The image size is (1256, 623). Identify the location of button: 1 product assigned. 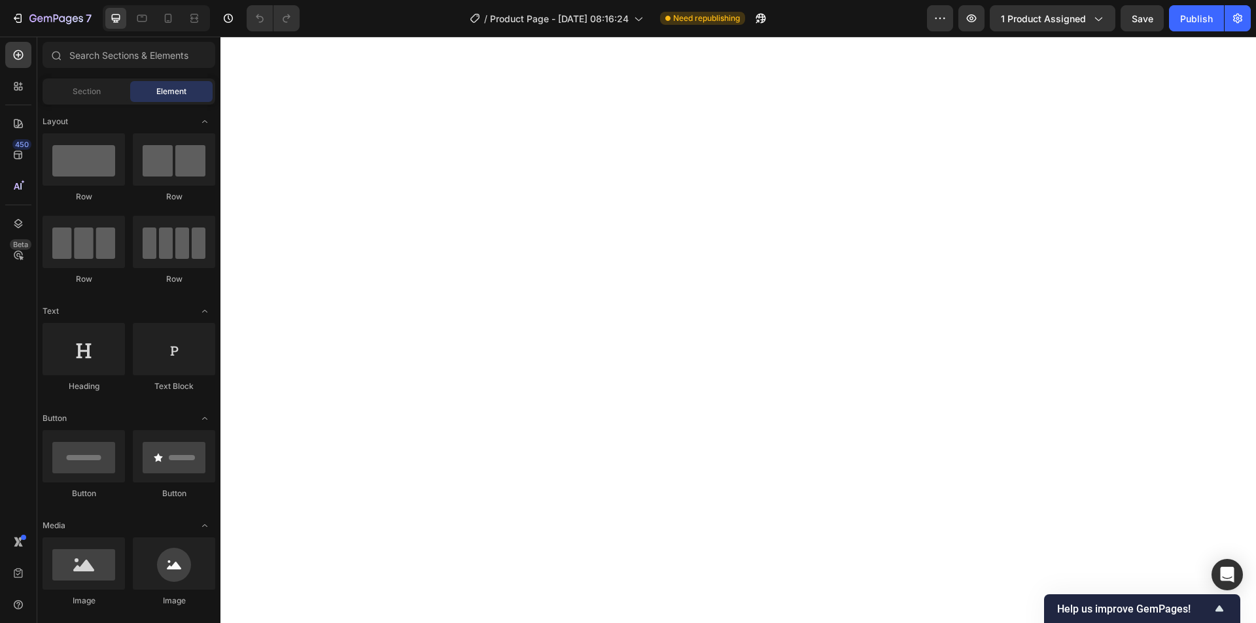
(1052, 18).